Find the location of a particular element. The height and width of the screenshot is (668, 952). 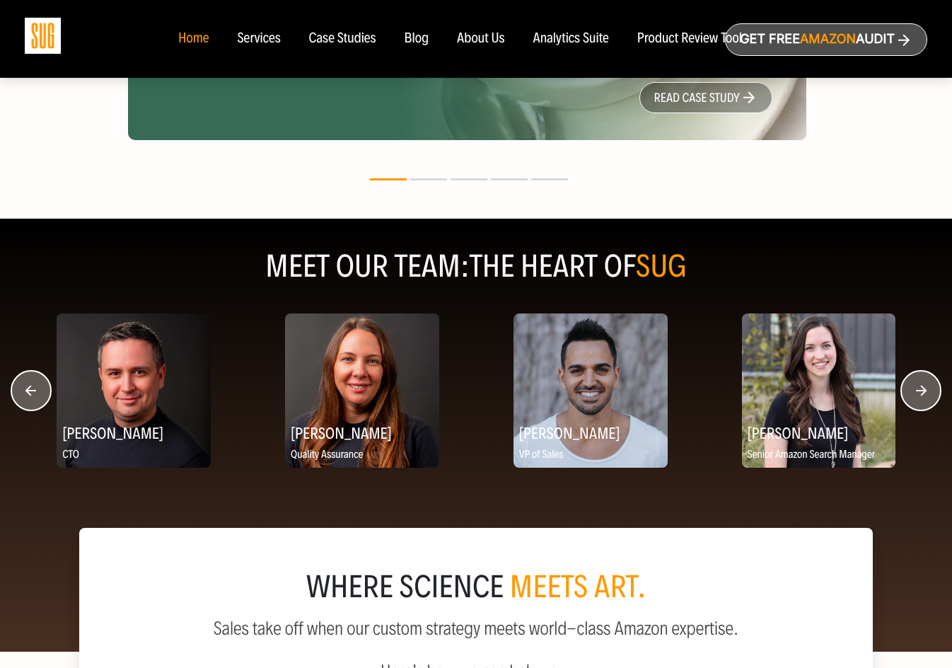

p: Senior Amazon Search Manager is located at coordinates (819, 455).